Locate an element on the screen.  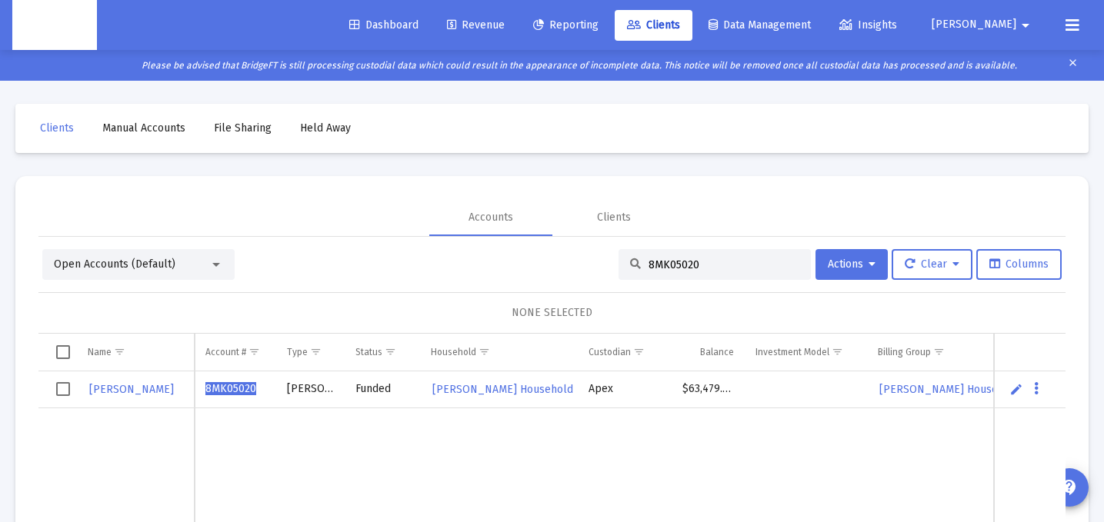
span: Show filter options for column 'Type' is located at coordinates (315, 352).